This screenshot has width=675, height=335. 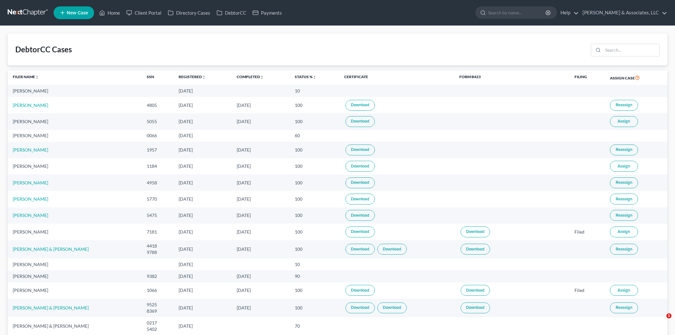 I want to click on a: Registeredunfold_more, so click(x=192, y=77).